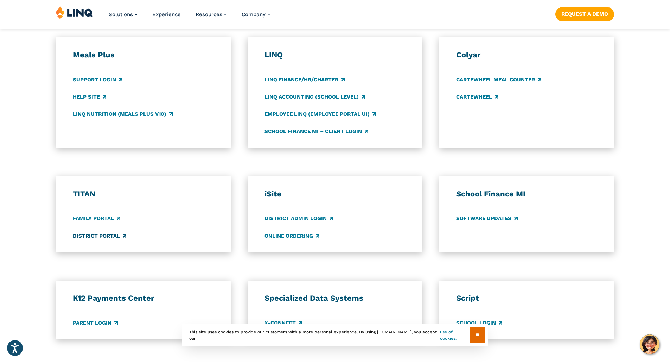 The width and height of the screenshot is (670, 363). What do you see at coordinates (649, 344) in the screenshot?
I see `button: Hello, have a question? Let’s chat.` at bounding box center [649, 344].